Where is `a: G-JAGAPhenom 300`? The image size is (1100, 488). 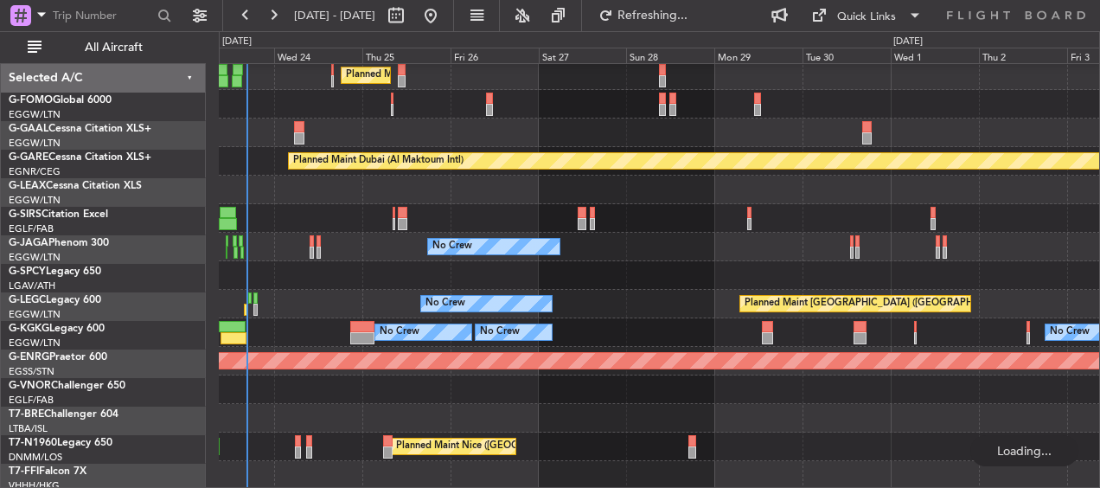
a: G-JAGAPhenom 300 is located at coordinates (59, 243).